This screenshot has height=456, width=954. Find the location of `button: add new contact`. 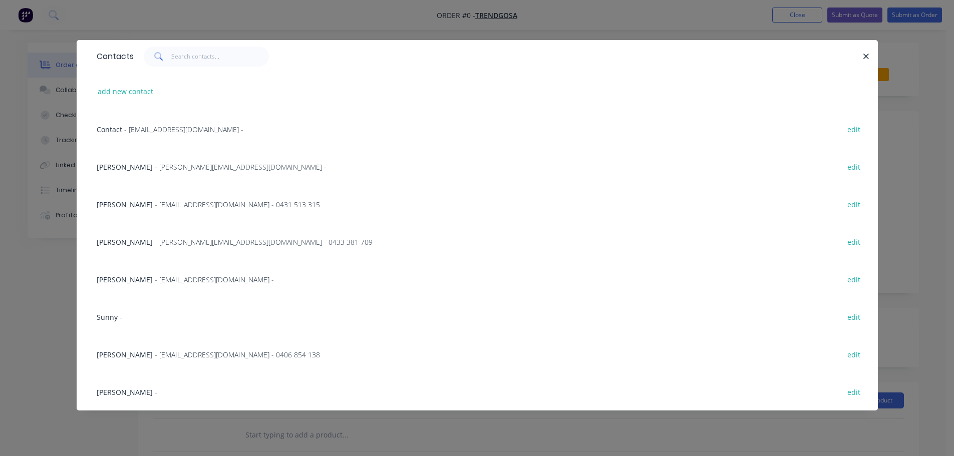

button: add new contact is located at coordinates (126, 91).